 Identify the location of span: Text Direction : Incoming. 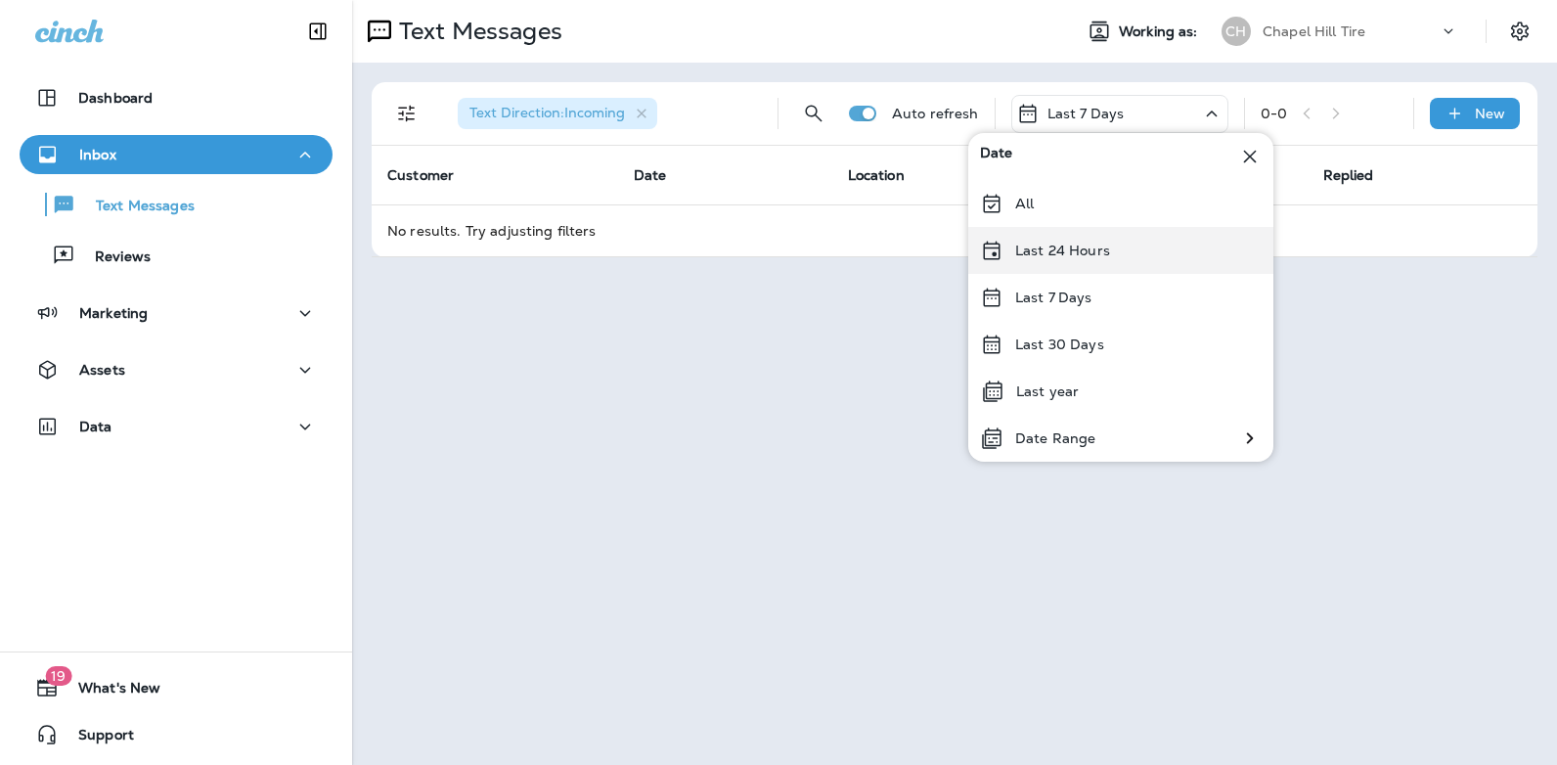
(547, 113).